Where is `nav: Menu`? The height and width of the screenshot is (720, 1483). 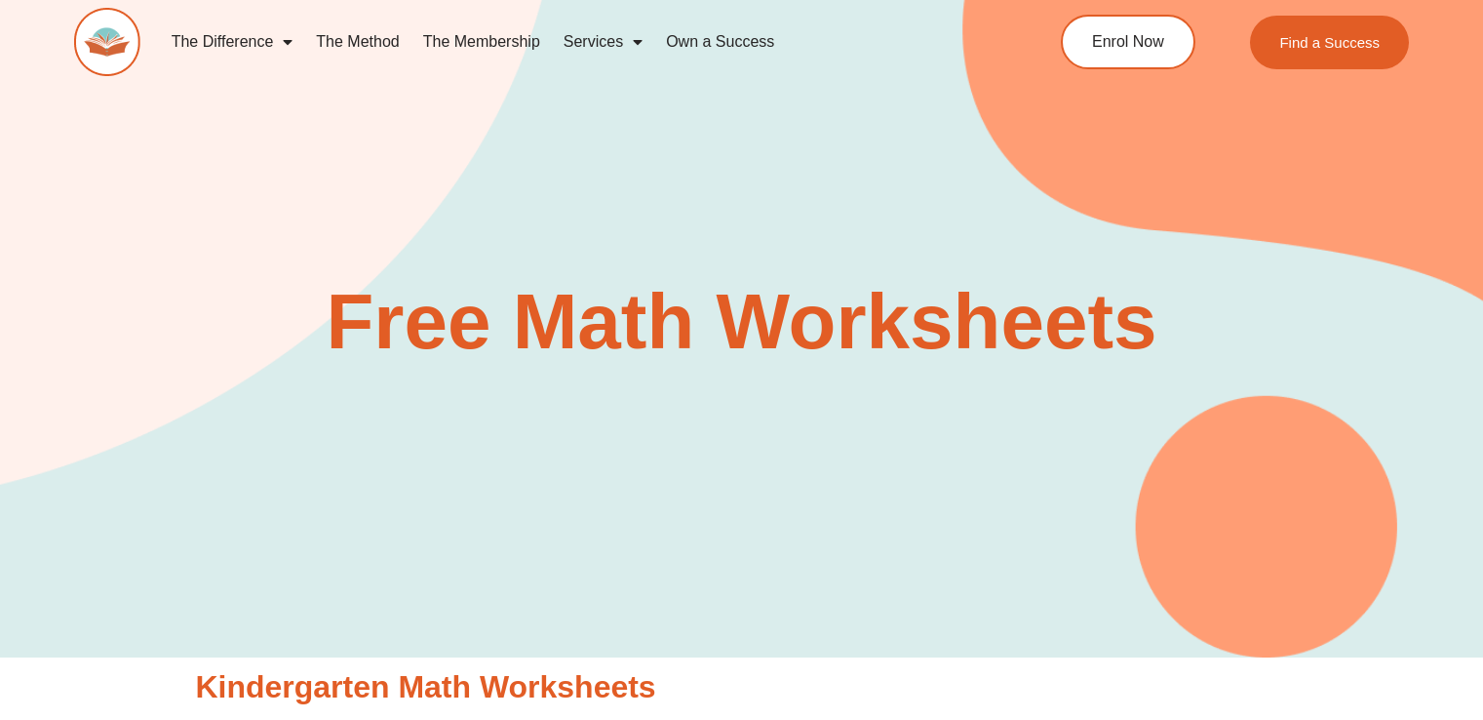
nav: Menu is located at coordinates (572, 42).